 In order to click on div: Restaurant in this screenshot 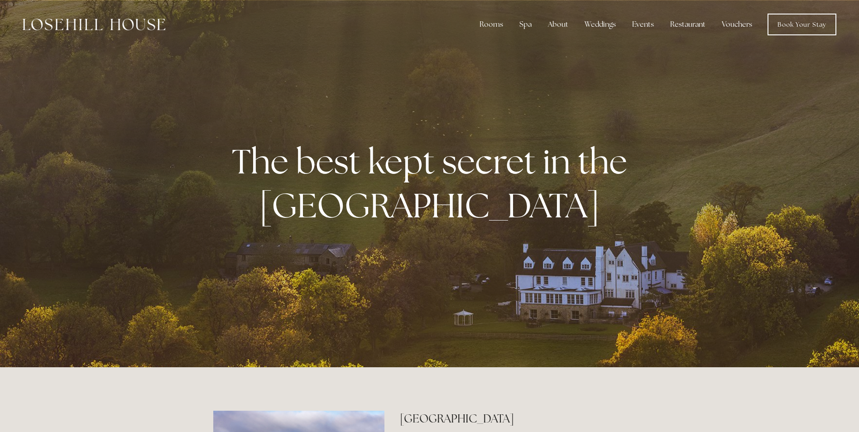, I will do `click(688, 24)`.